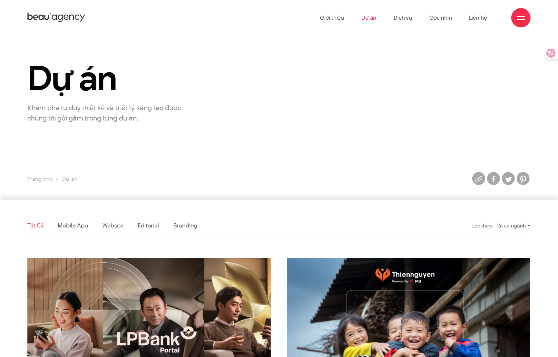 The image size is (558, 357). Describe the element at coordinates (513, 226) in the screenshot. I see `div: Tất cả ngành` at that location.